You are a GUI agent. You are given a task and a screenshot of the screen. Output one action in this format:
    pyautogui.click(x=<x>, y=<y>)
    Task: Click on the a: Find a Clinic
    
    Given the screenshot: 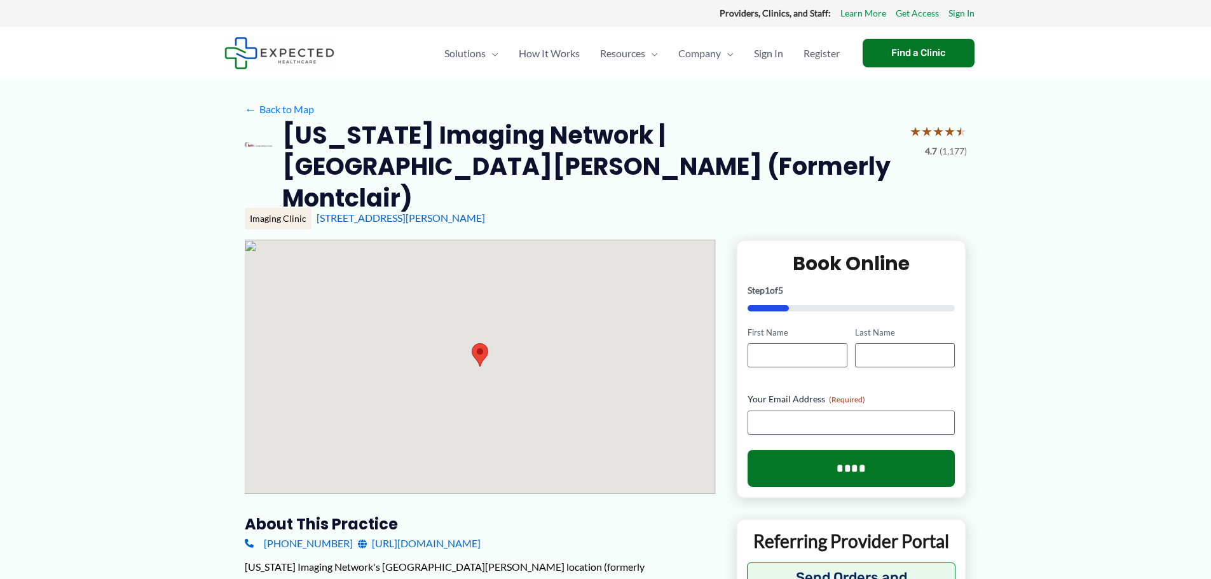 What is the action you would take?
    pyautogui.click(x=918, y=53)
    